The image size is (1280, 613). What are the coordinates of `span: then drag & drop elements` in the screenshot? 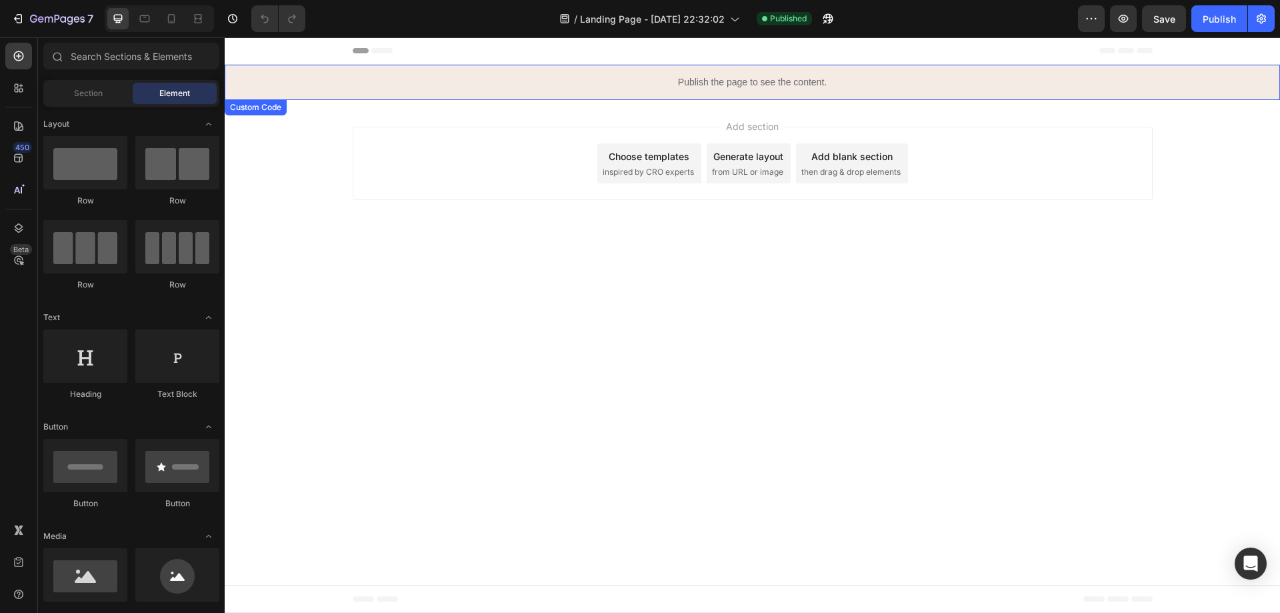 It's located at (626, 135).